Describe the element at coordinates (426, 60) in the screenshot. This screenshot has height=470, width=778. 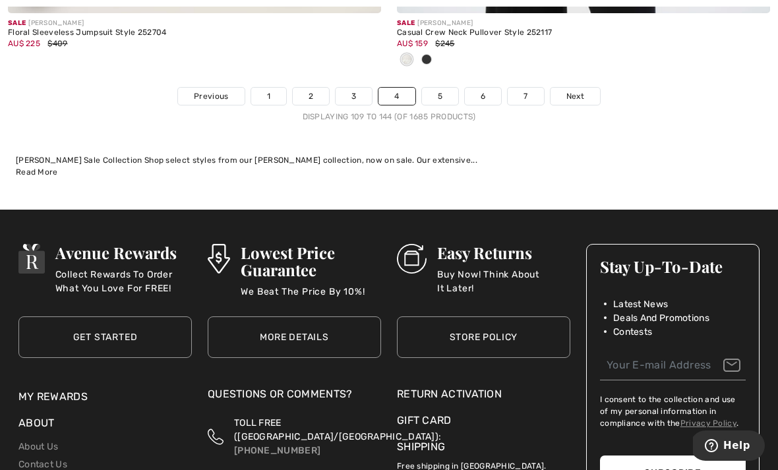
I see `div: Black` at that location.